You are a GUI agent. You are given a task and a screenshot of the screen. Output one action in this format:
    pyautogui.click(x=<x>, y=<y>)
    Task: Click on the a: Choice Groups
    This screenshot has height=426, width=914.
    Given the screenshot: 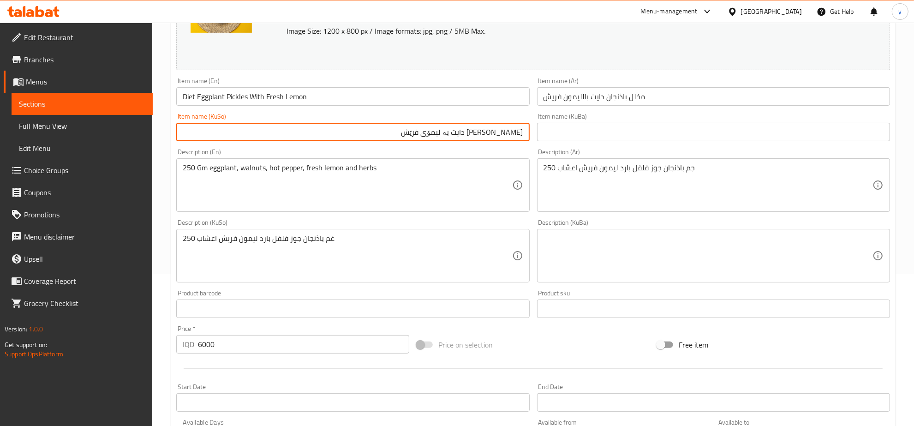 What is the action you would take?
    pyautogui.click(x=78, y=170)
    